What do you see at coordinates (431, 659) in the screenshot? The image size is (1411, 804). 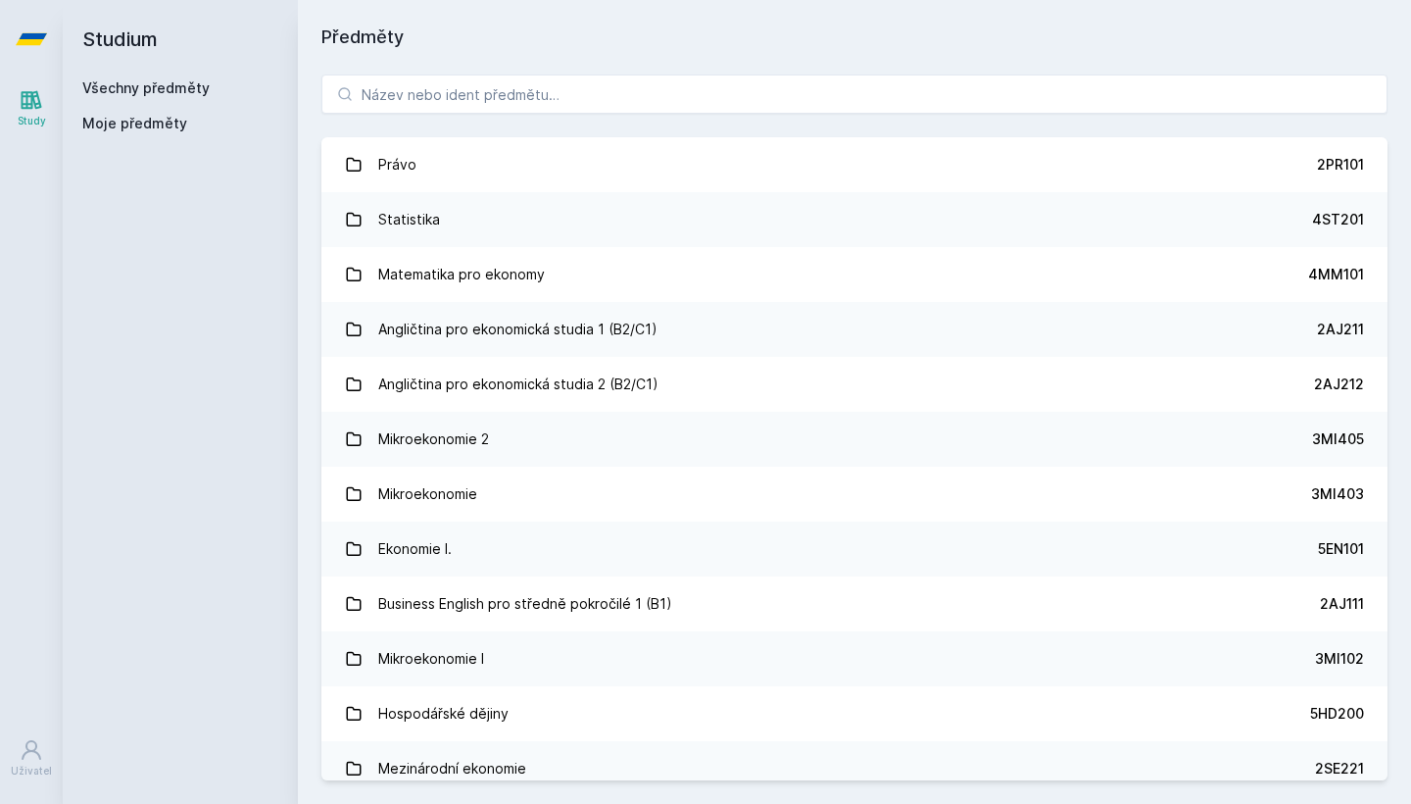 I see `div: Mikroekonomie I` at bounding box center [431, 659].